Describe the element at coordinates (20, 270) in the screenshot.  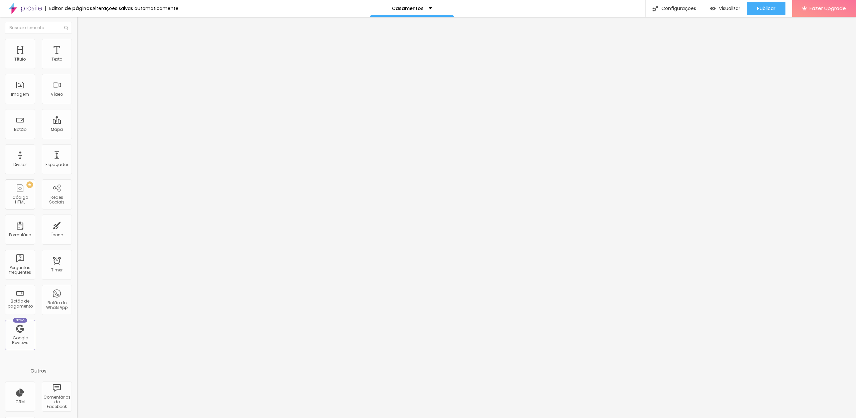
I see `div: Perguntas frequentes` at that location.